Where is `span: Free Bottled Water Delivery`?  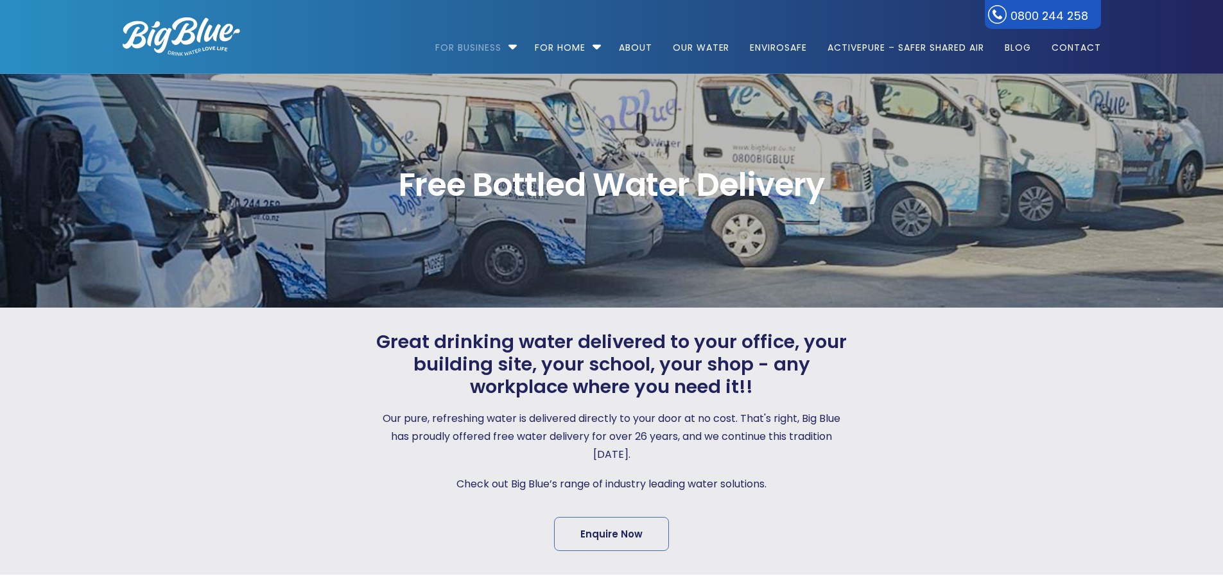
span: Free Bottled Water Delivery is located at coordinates (612, 185).